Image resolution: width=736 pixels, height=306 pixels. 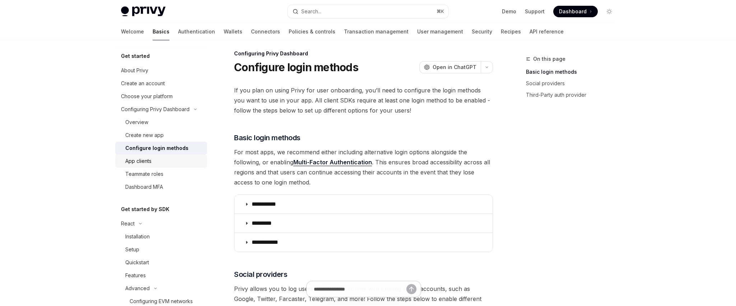 I want to click on div: Dashboard MFA, so click(x=144, y=187).